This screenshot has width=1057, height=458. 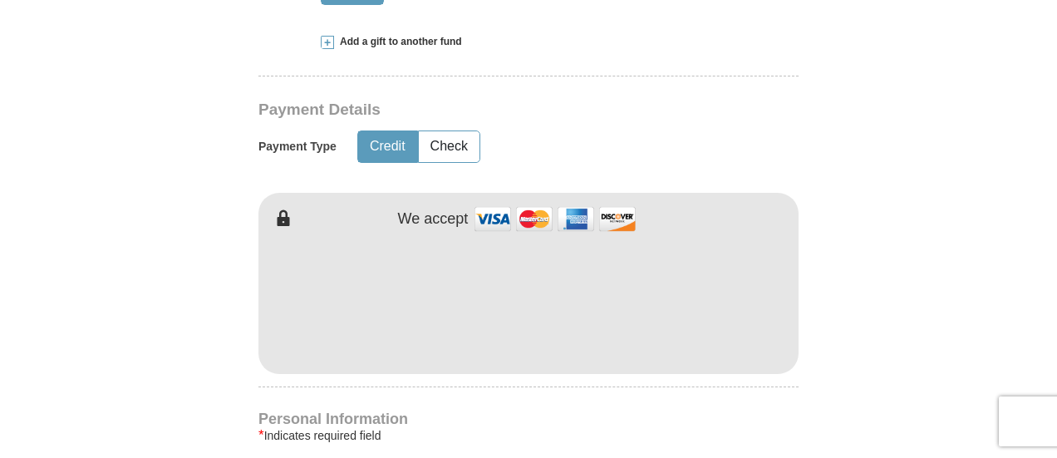 What do you see at coordinates (528, 435) in the screenshot?
I see `div: Indicates required field` at bounding box center [528, 435].